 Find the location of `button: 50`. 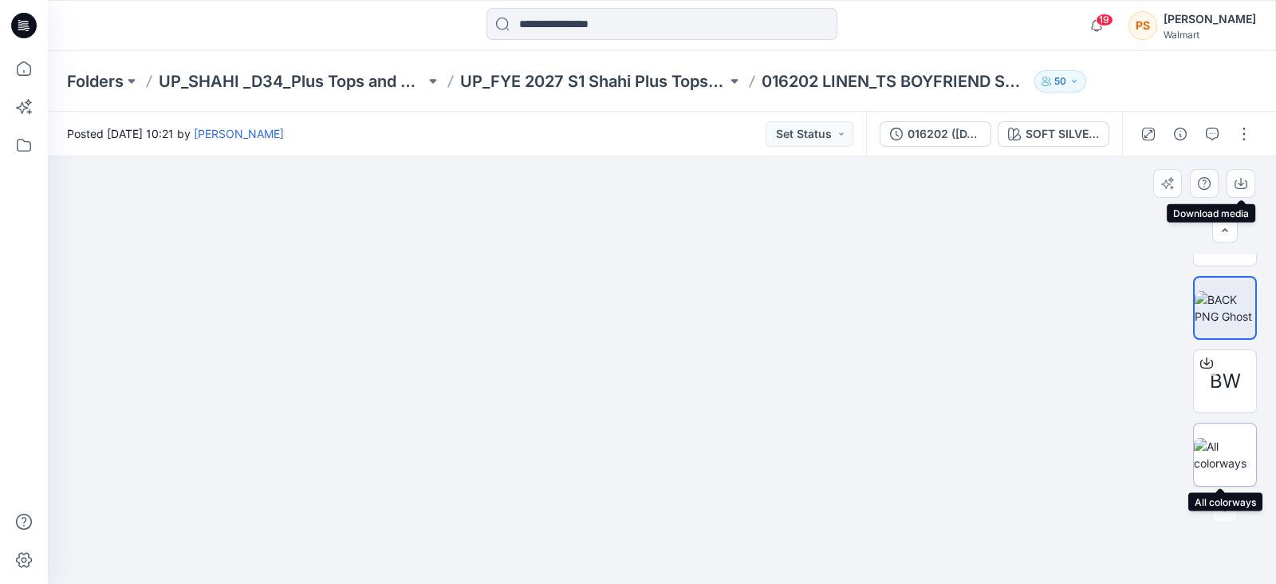

button: 50 is located at coordinates (1060, 81).